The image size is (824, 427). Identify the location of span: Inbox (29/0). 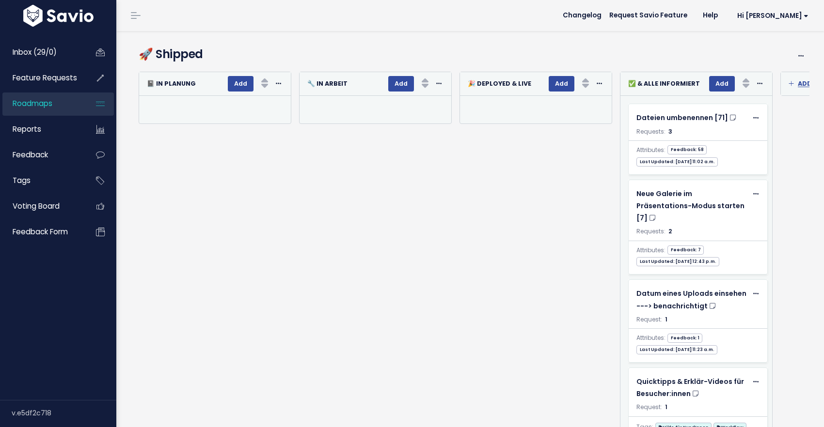
(34, 52).